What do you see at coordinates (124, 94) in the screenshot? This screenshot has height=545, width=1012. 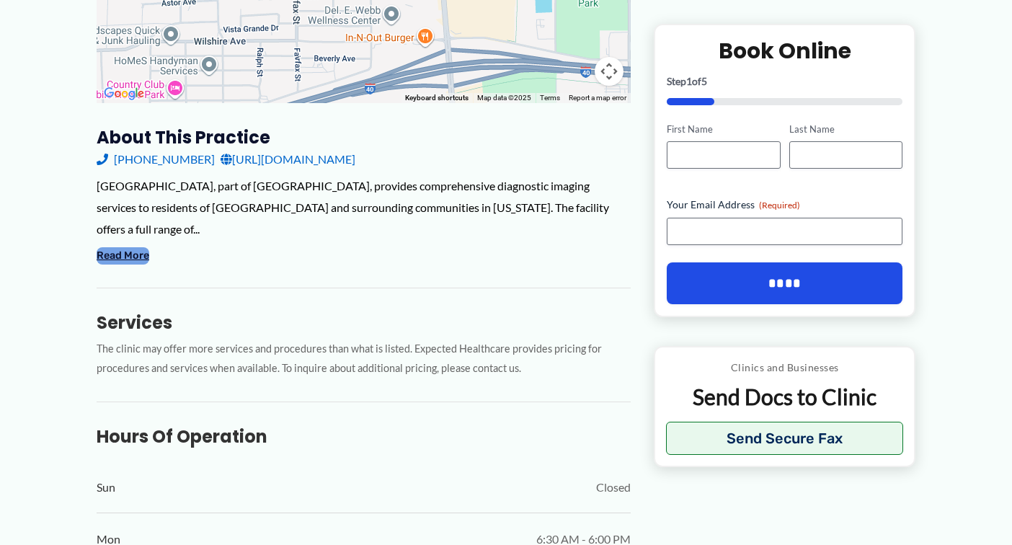 I see `img: Google` at bounding box center [124, 94].